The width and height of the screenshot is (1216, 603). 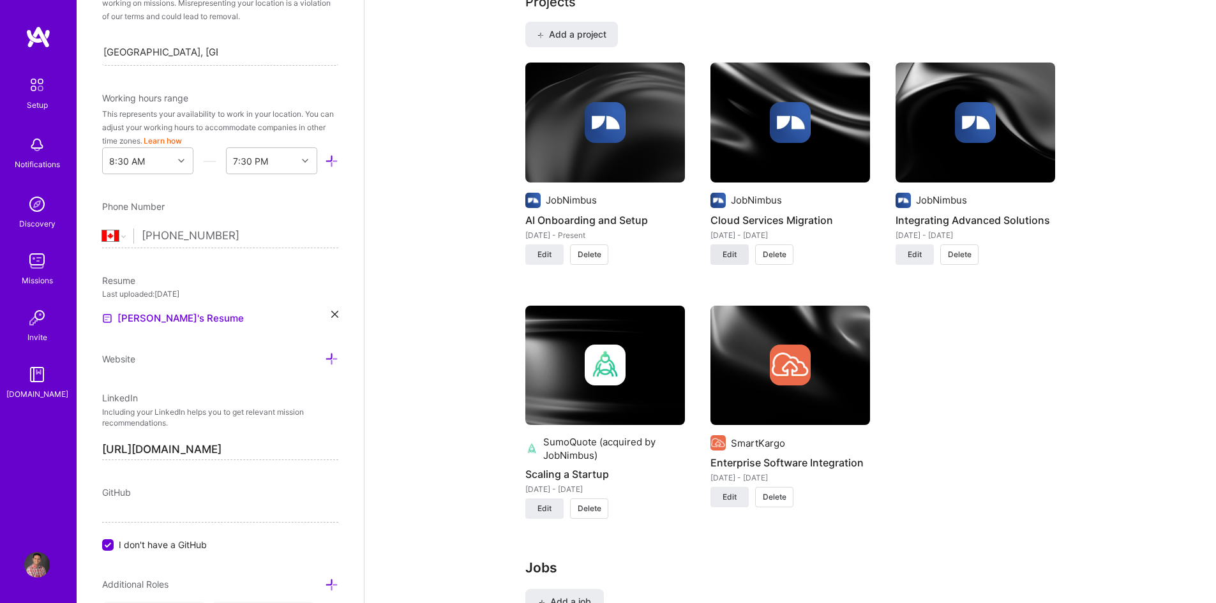 What do you see at coordinates (790, 463) in the screenshot?
I see `h4: Enterprise Software Integration` at bounding box center [790, 463].